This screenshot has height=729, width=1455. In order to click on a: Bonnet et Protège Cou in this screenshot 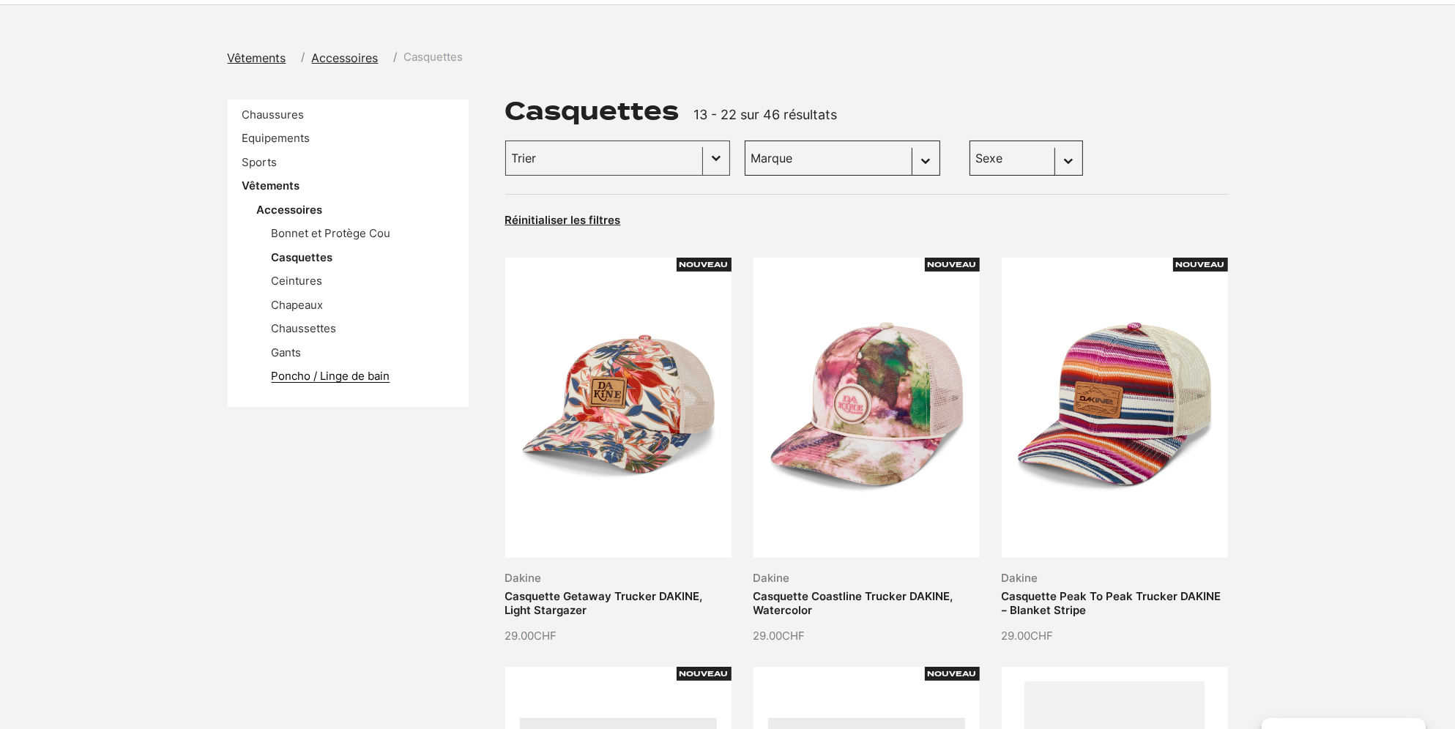, I will do `click(331, 233)`.